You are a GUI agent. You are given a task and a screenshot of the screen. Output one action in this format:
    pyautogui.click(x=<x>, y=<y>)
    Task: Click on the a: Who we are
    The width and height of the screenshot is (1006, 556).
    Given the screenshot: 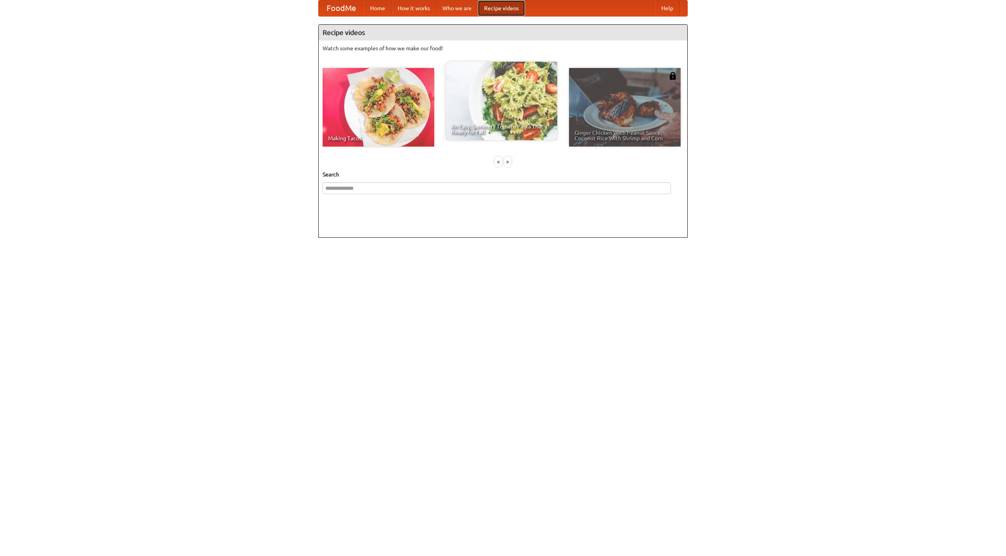 What is the action you would take?
    pyautogui.click(x=457, y=8)
    